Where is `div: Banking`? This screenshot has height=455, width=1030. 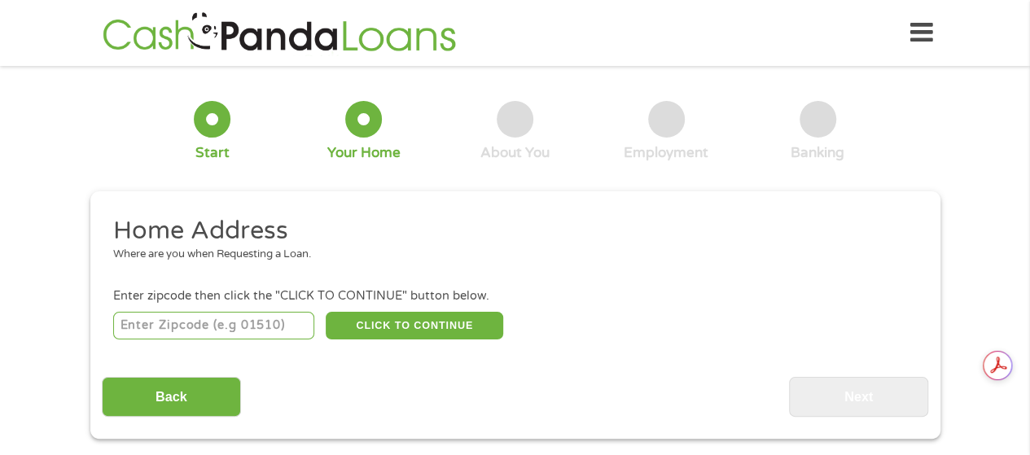
div: Banking is located at coordinates (818, 153).